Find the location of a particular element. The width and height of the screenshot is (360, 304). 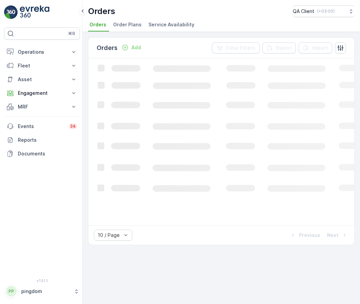

button: Previous is located at coordinates (305, 235).